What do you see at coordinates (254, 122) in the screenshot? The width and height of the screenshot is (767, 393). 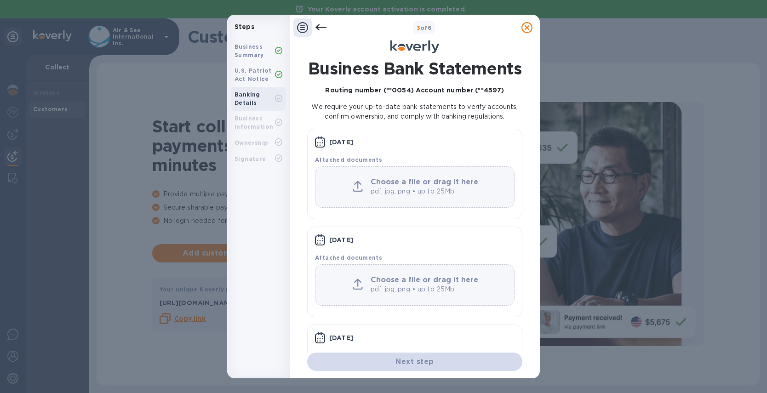 I see `b: Business Information` at bounding box center [254, 122].